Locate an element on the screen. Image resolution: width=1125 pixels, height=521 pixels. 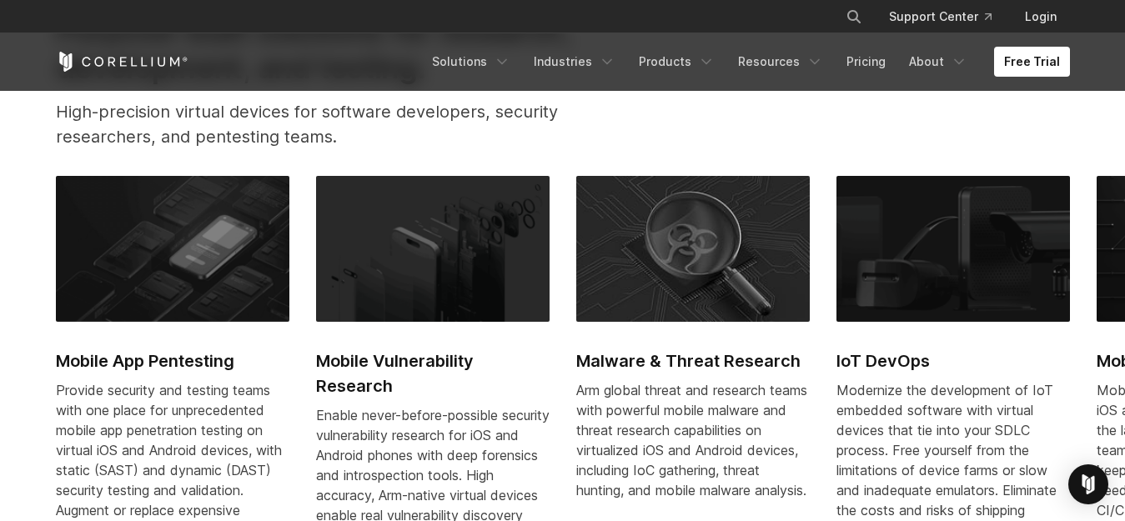
a: Support Center is located at coordinates (940, 17).